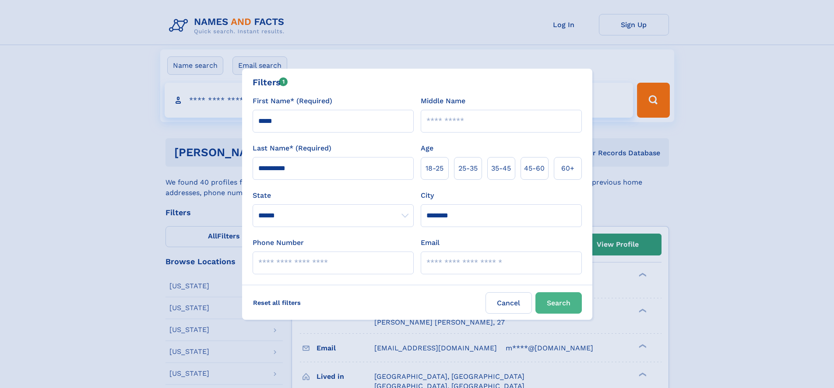 Image resolution: width=834 pixels, height=388 pixels. What do you see at coordinates (427, 148) in the screenshot?
I see `label: Age` at bounding box center [427, 148].